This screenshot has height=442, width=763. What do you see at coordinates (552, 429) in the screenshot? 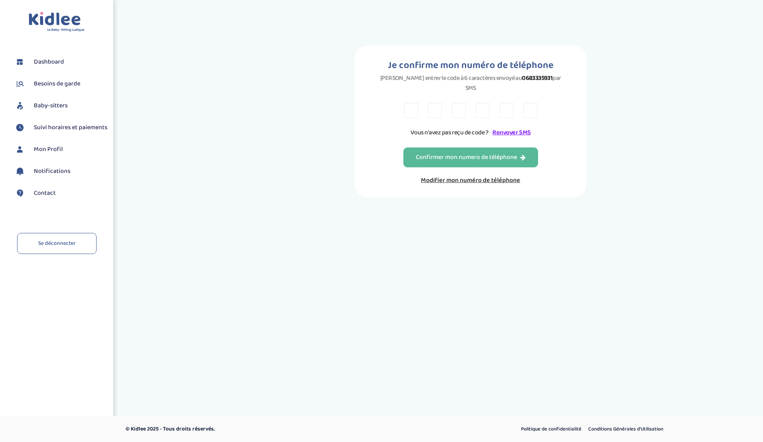
I see `a: Politique de confidentialité` at bounding box center [552, 429].